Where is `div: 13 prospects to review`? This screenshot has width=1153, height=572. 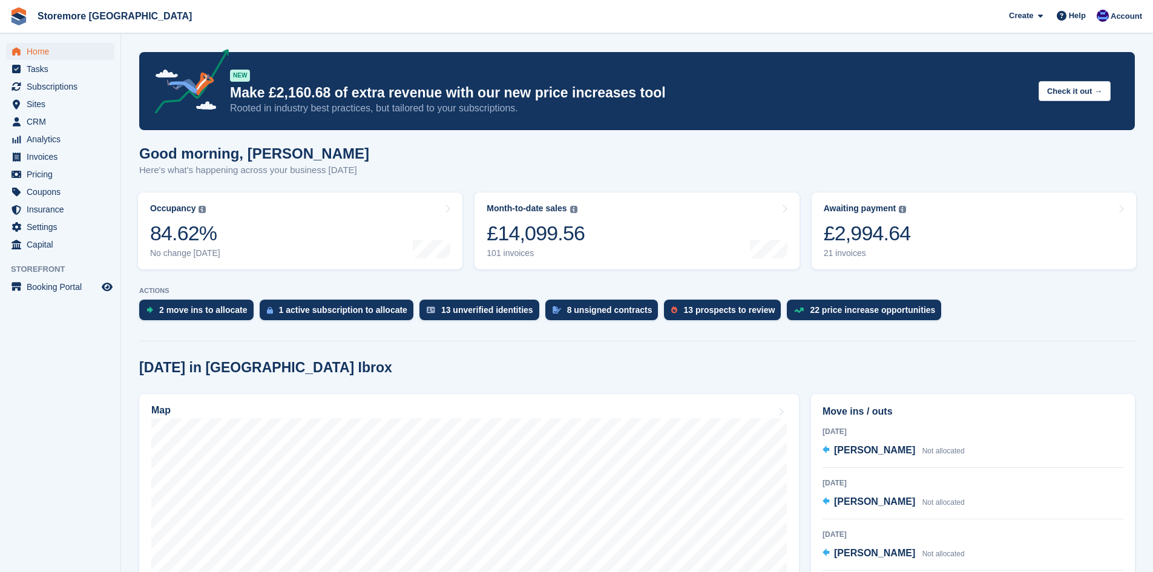 div: 13 prospects to review is located at coordinates (729, 310).